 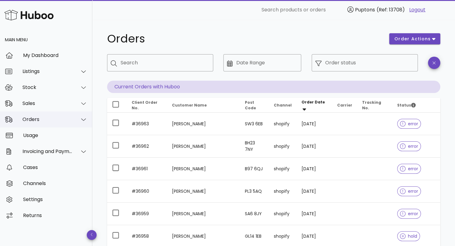 What do you see at coordinates (47, 103) in the screenshot?
I see `div: Sales` at bounding box center [47, 103].